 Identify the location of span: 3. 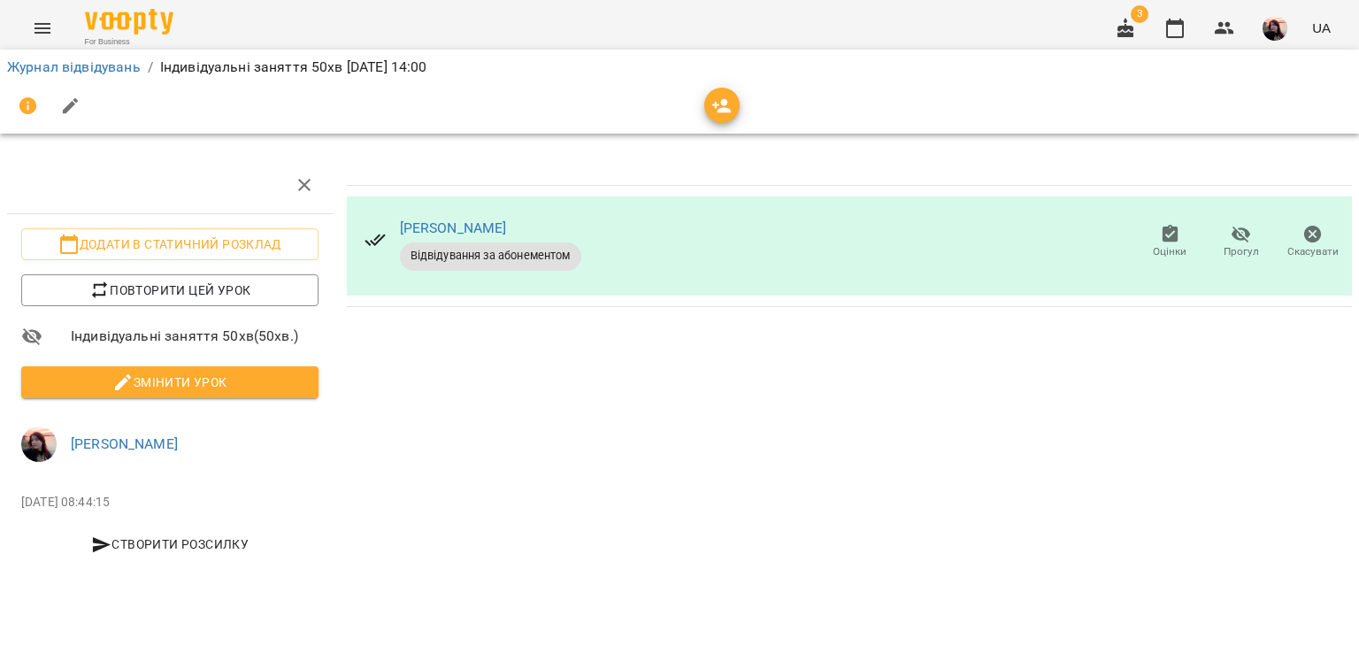
(1139, 14).